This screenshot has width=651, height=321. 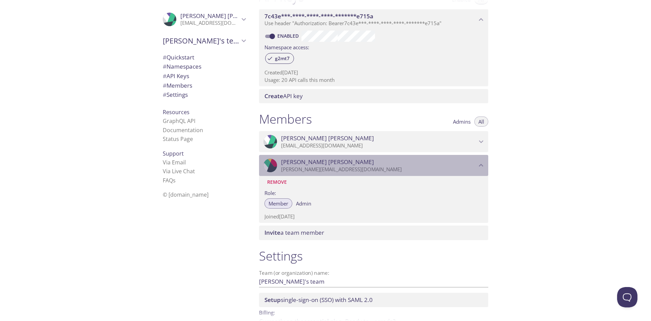 I want to click on a: Status Page, so click(x=178, y=139).